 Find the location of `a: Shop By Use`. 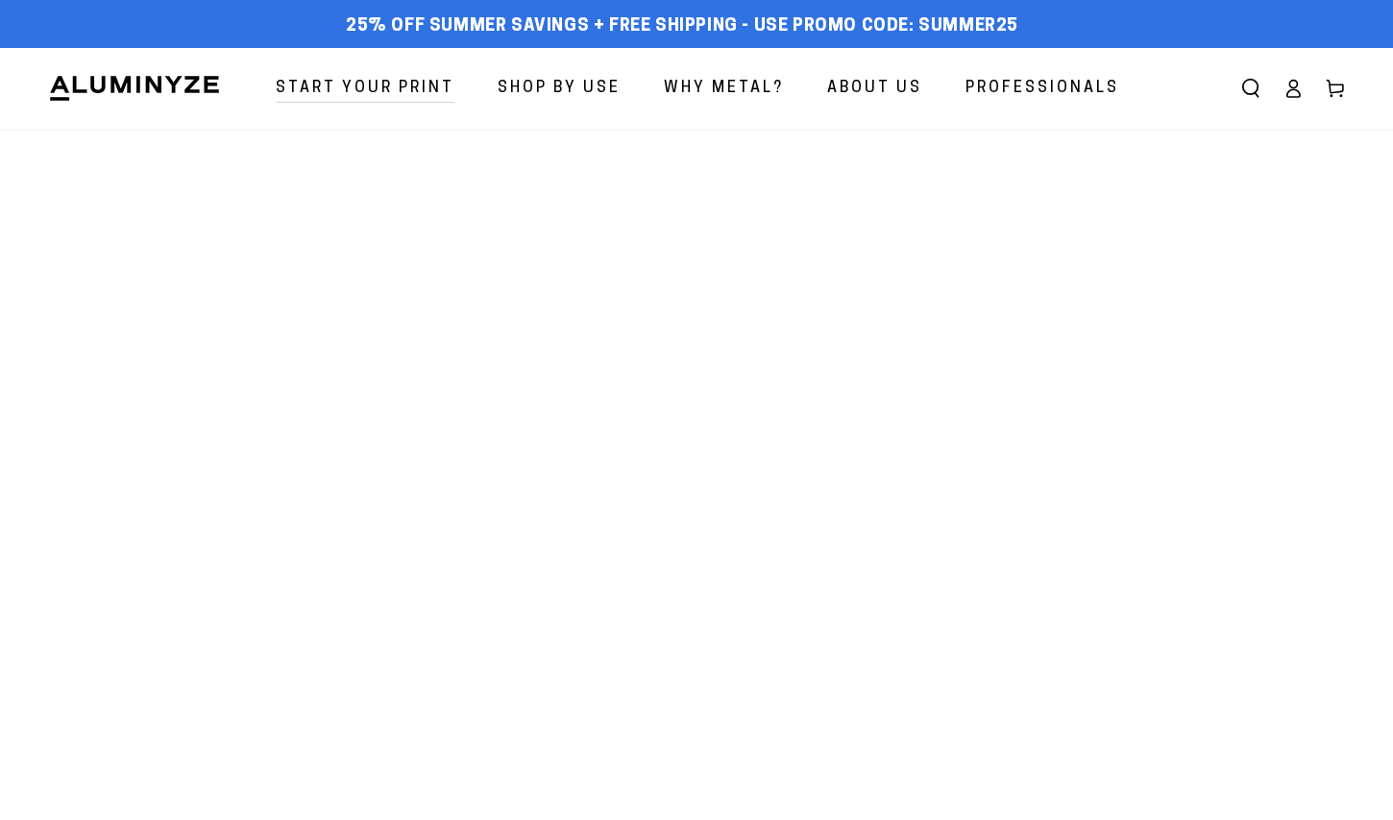

a: Shop By Use is located at coordinates (559, 88).